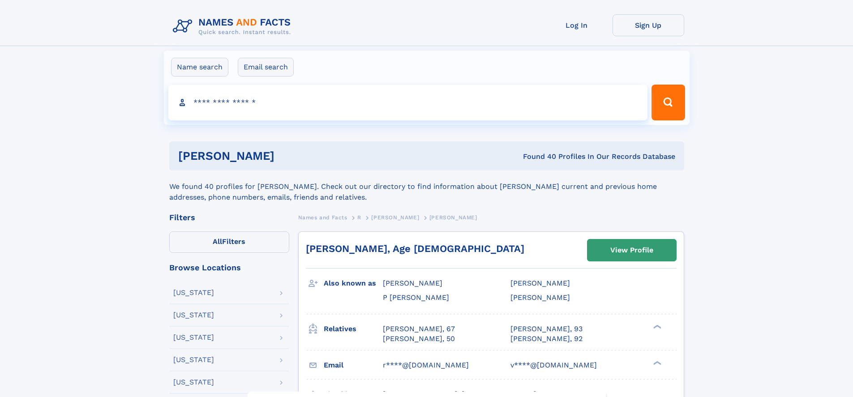 The image size is (853, 397). I want to click on a: Names and Facts, so click(323, 217).